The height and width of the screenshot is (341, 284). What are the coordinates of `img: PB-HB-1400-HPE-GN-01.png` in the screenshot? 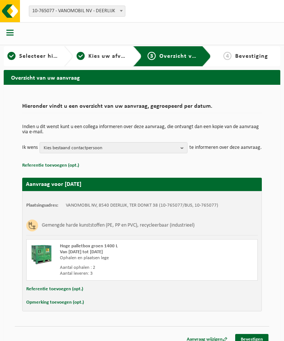 It's located at (41, 254).